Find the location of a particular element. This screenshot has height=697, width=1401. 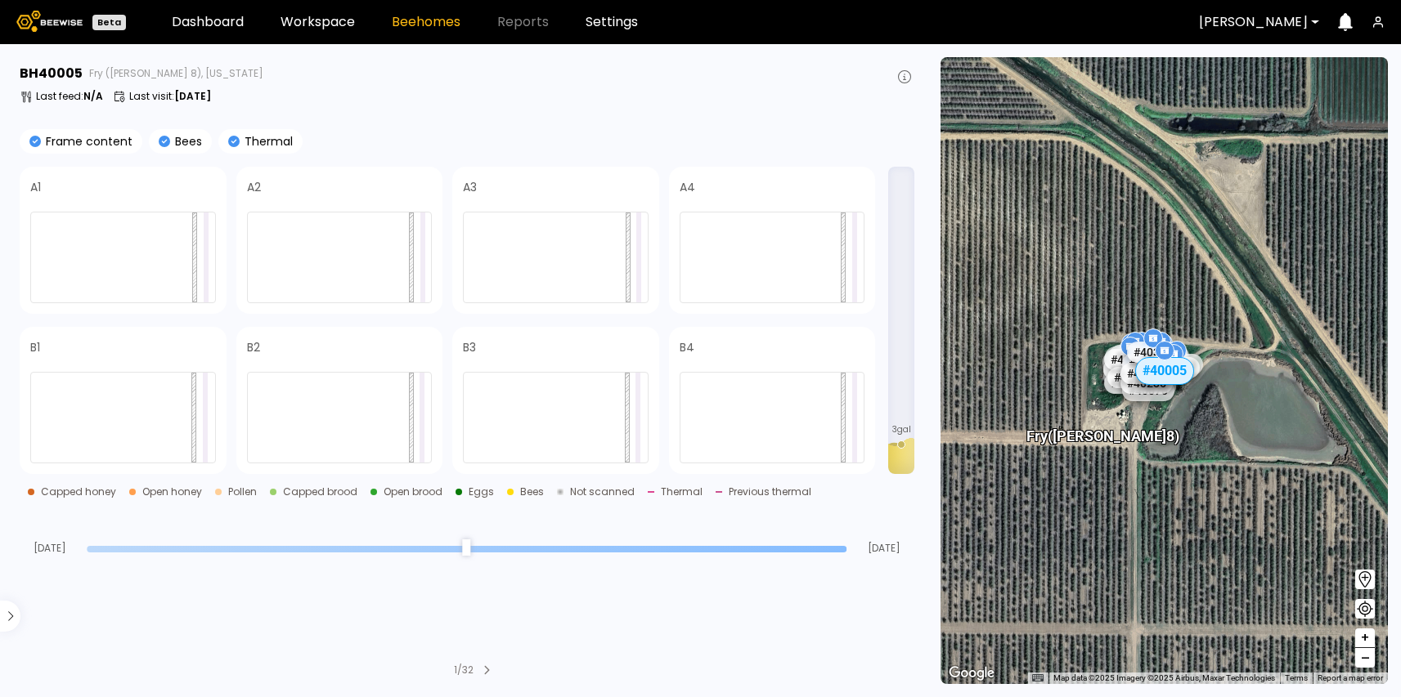

a: Report a map error is located at coordinates (1350, 678).